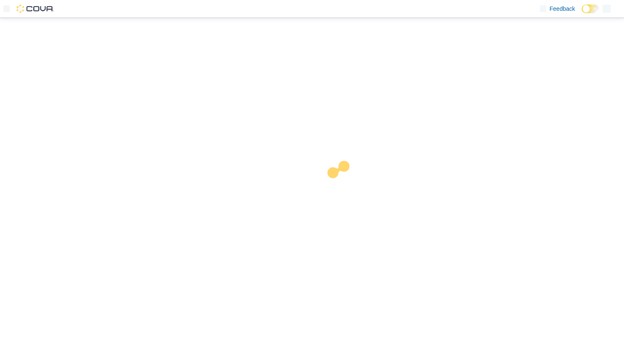 The height and width of the screenshot is (360, 624). What do you see at coordinates (590, 9) in the screenshot?
I see `input: Dark Mode` at bounding box center [590, 9].